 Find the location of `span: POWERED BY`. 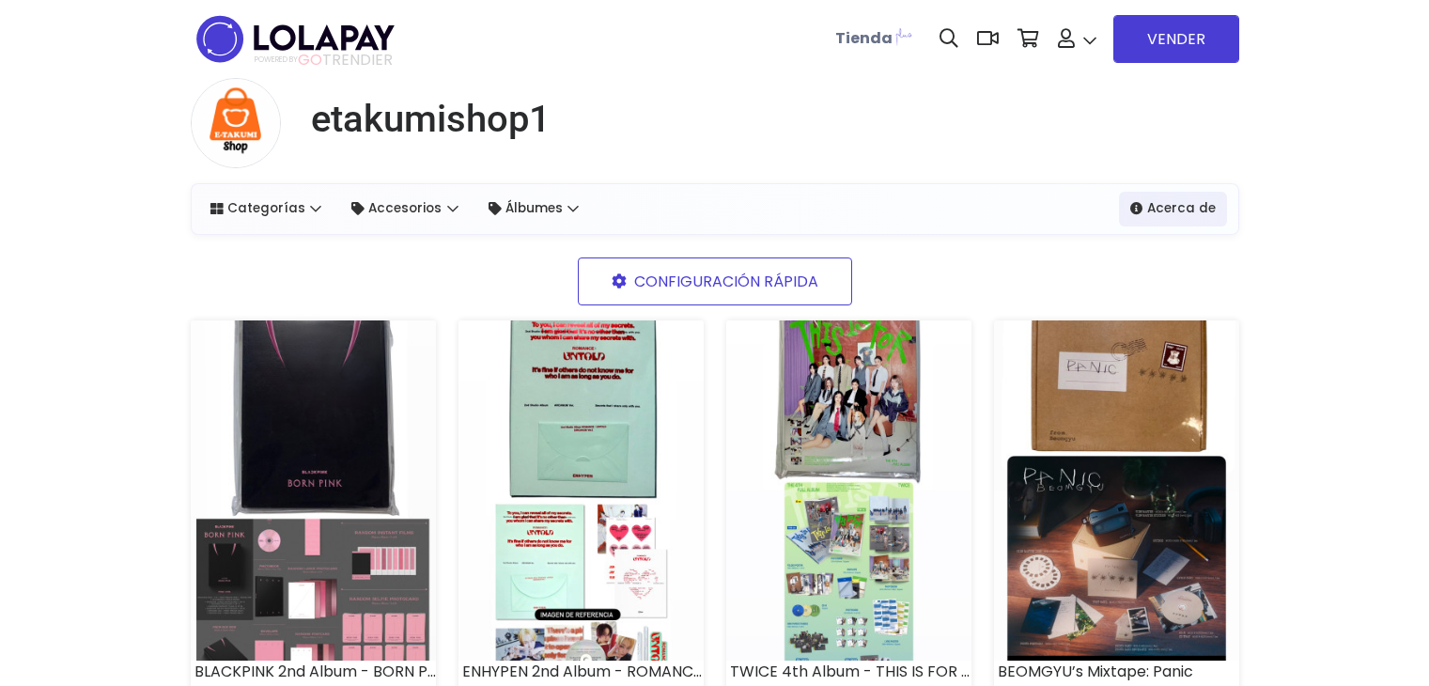

span: POWERED BY is located at coordinates (276, 59).